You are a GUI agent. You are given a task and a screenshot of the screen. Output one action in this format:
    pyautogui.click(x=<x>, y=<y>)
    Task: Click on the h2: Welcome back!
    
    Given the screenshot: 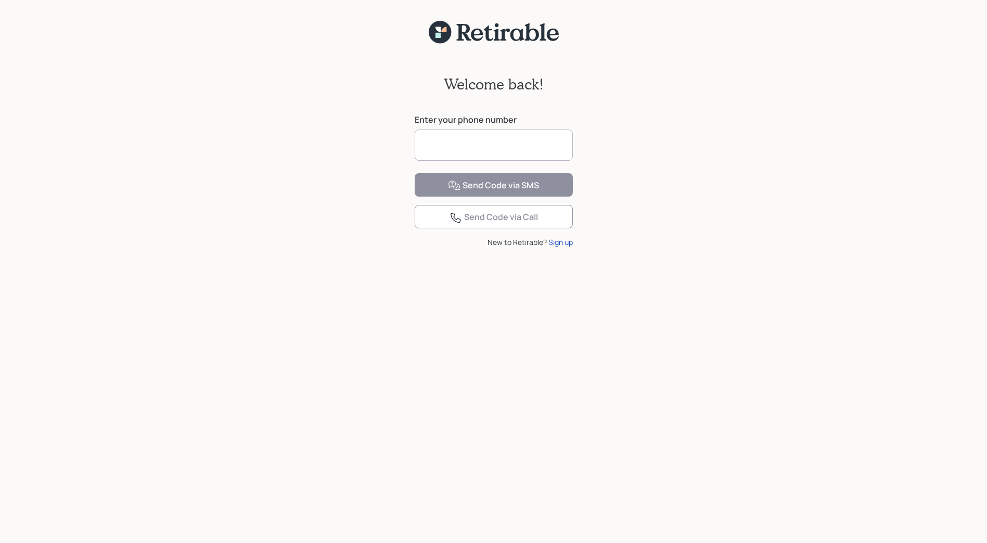 What is the action you would take?
    pyautogui.click(x=494, y=84)
    